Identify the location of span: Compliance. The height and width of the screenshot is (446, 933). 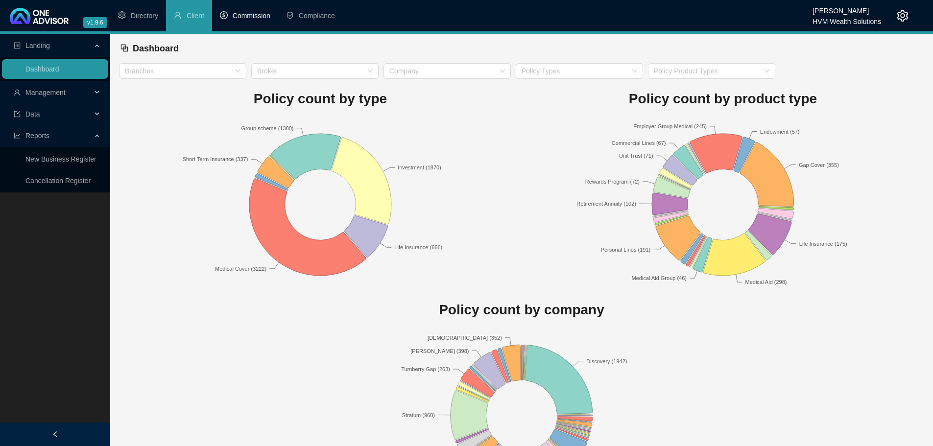
(317, 16).